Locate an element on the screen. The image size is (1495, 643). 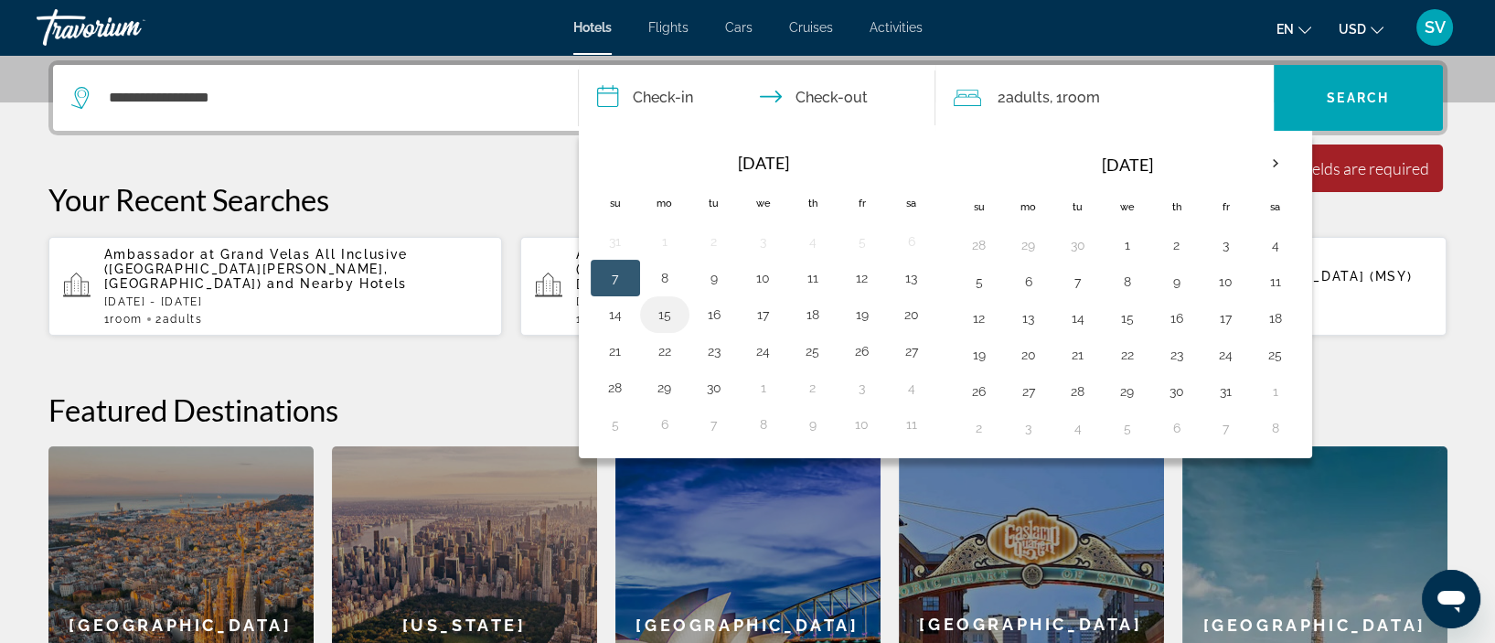
a: Travorium is located at coordinates (128, 27).